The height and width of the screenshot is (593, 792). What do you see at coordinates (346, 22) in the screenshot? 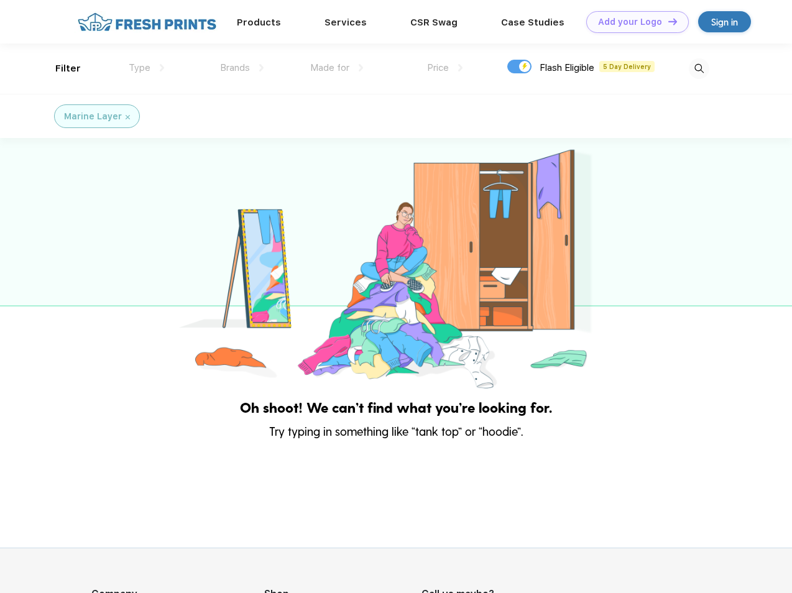
I see `a: Services` at bounding box center [346, 22].